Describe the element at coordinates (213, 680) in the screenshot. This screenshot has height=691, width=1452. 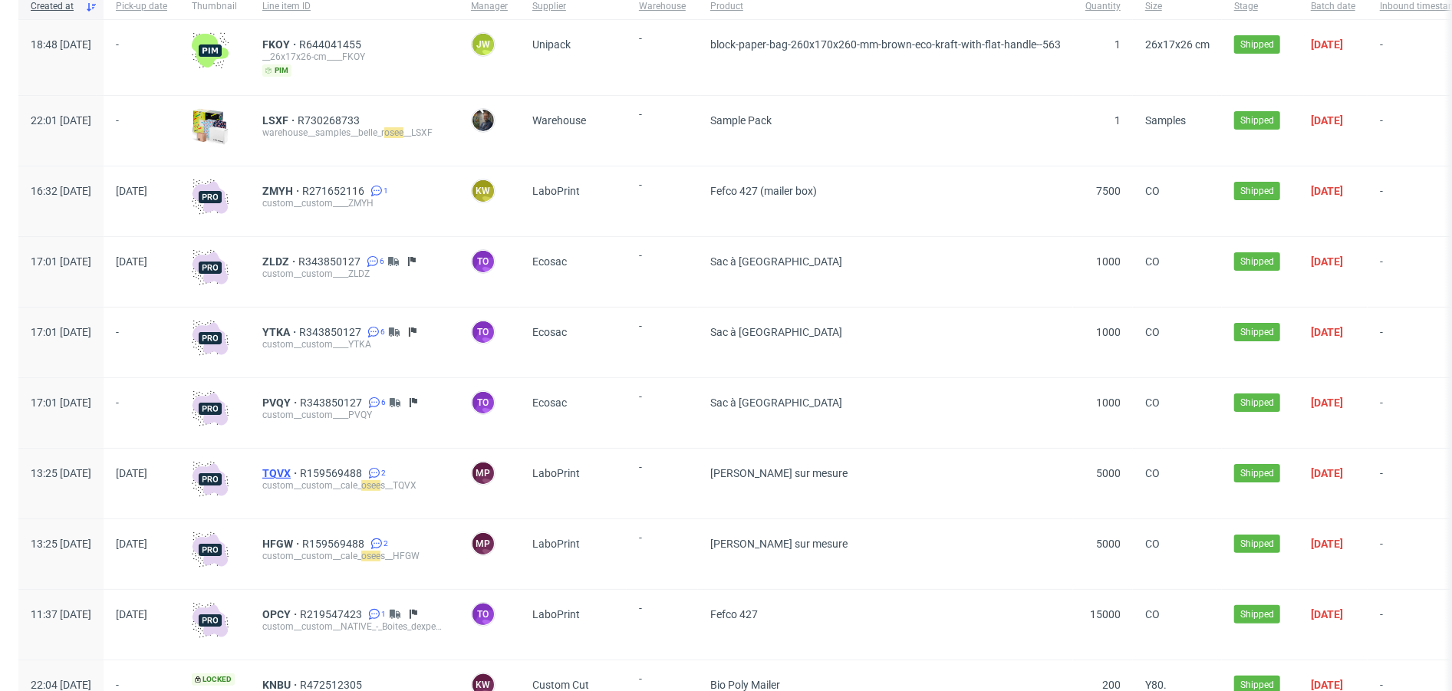
I see `span: Locked` at that location.